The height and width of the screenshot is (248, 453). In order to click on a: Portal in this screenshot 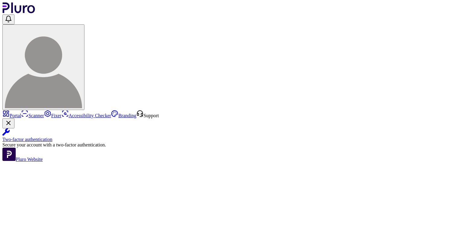, I will do `click(12, 116)`.